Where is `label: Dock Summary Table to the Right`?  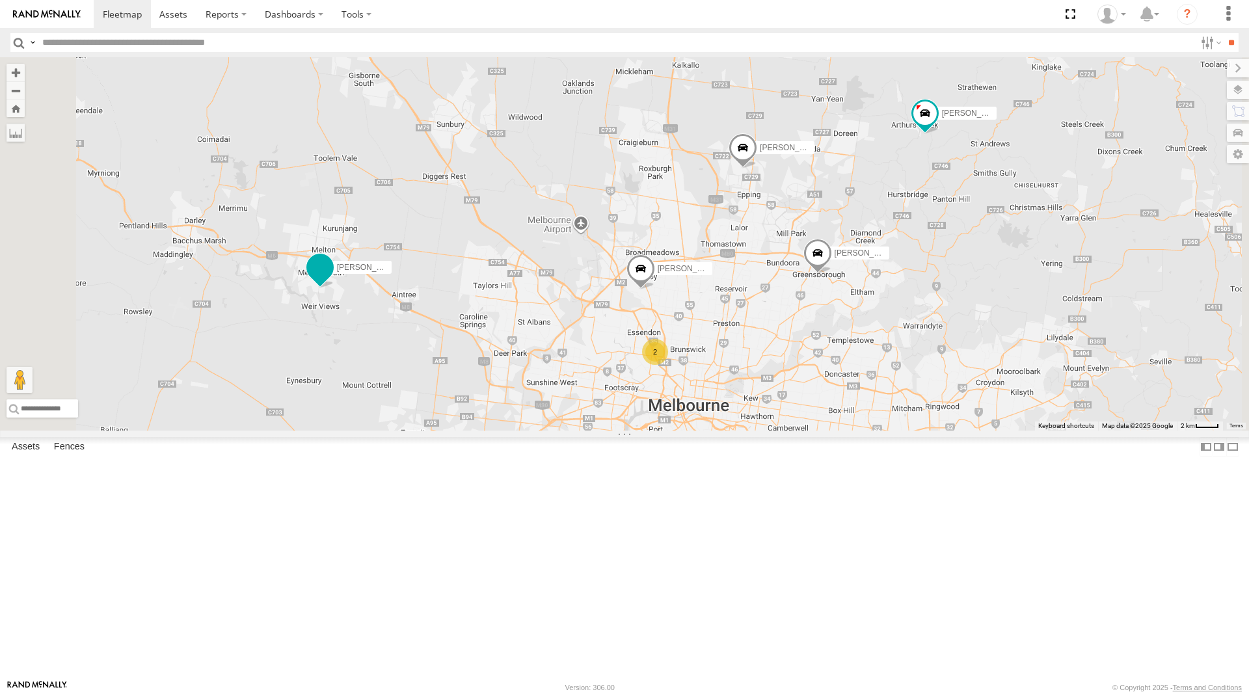
label: Dock Summary Table to the Right is located at coordinates (1219, 446).